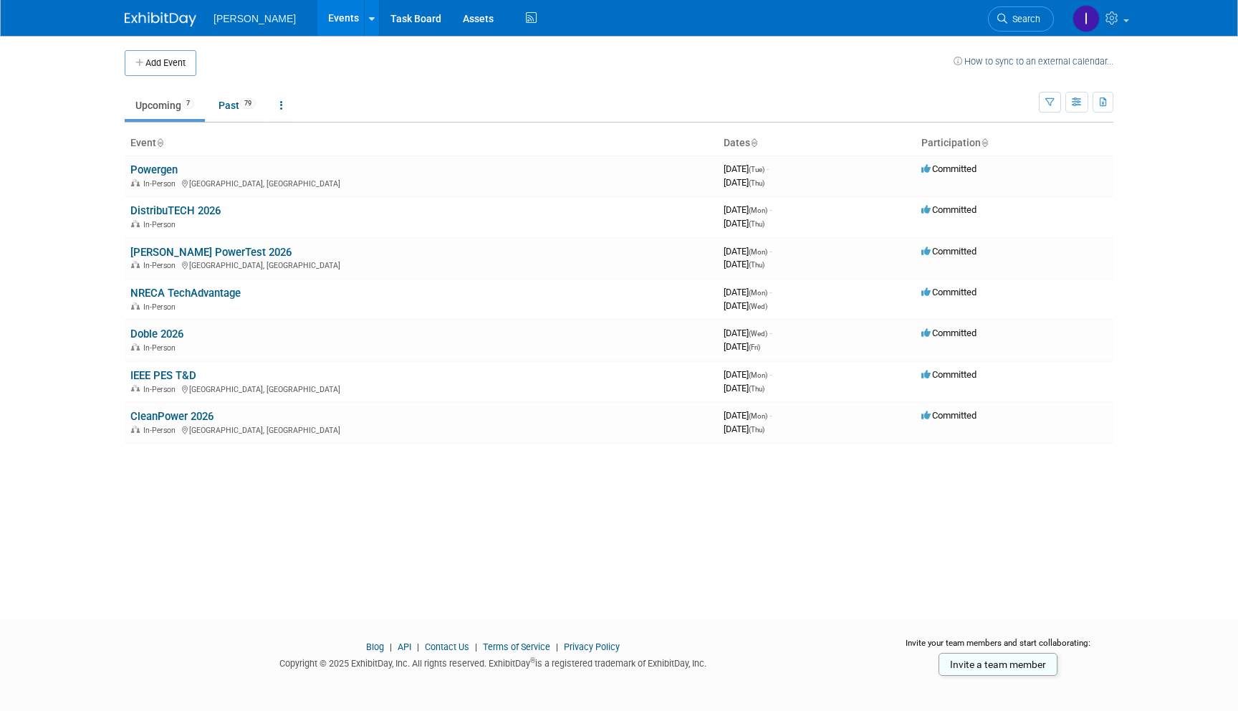 The width and height of the screenshot is (1238, 711). I want to click on div: Invite your team members and start collaborating:, so click(998, 648).